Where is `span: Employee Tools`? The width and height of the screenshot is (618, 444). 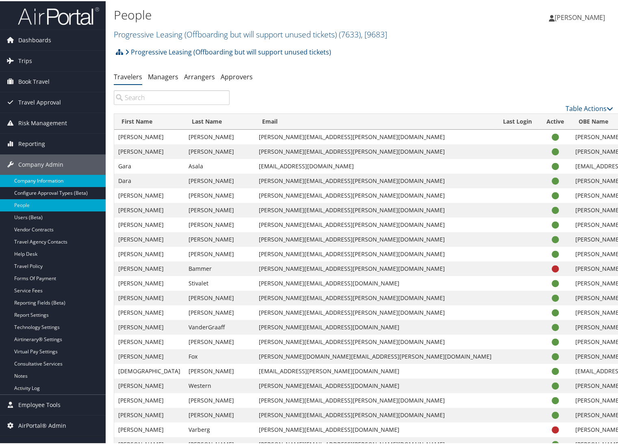
span: Employee Tools is located at coordinates (39, 404).